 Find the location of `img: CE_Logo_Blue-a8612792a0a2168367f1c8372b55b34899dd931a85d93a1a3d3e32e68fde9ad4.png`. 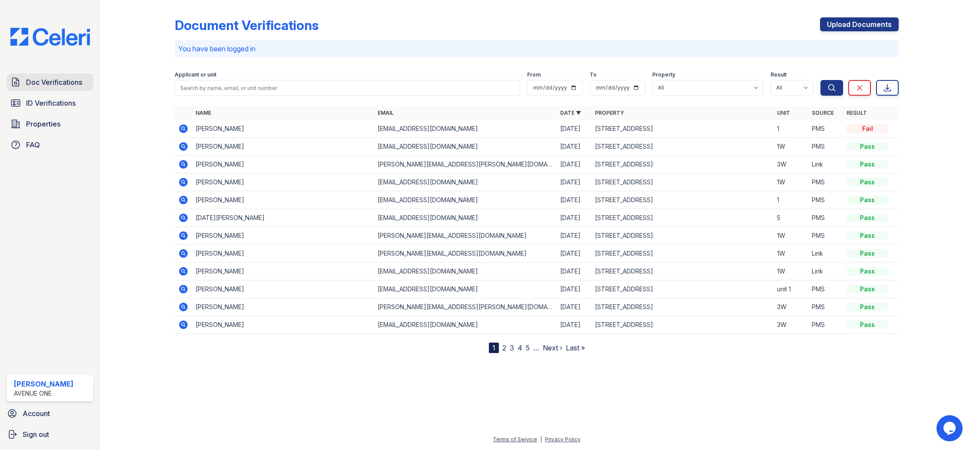

img: CE_Logo_Blue-a8612792a0a2168367f1c8372b55b34899dd931a85d93a1a3d3e32e68fde9ad4.png is located at coordinates (50, 37).